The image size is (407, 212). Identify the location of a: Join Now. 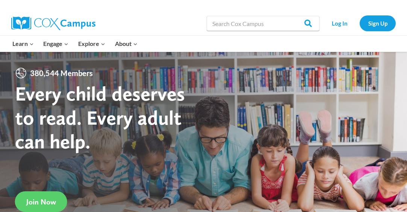
(41, 201).